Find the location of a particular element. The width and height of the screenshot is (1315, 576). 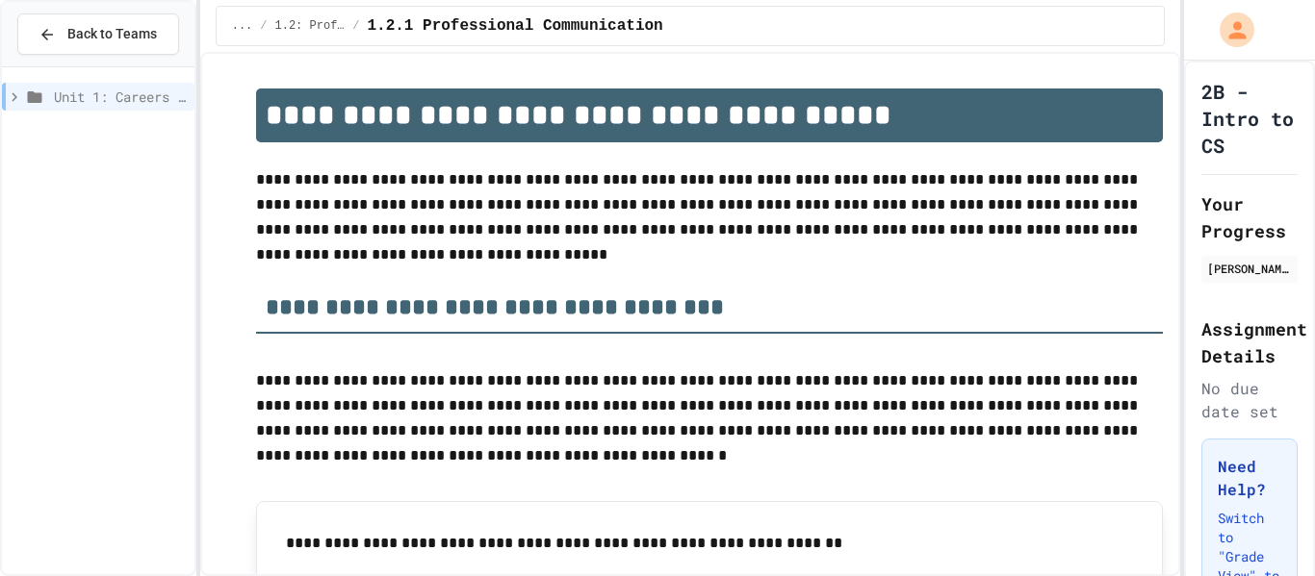

h2: Your Progress is located at coordinates (1249, 217).